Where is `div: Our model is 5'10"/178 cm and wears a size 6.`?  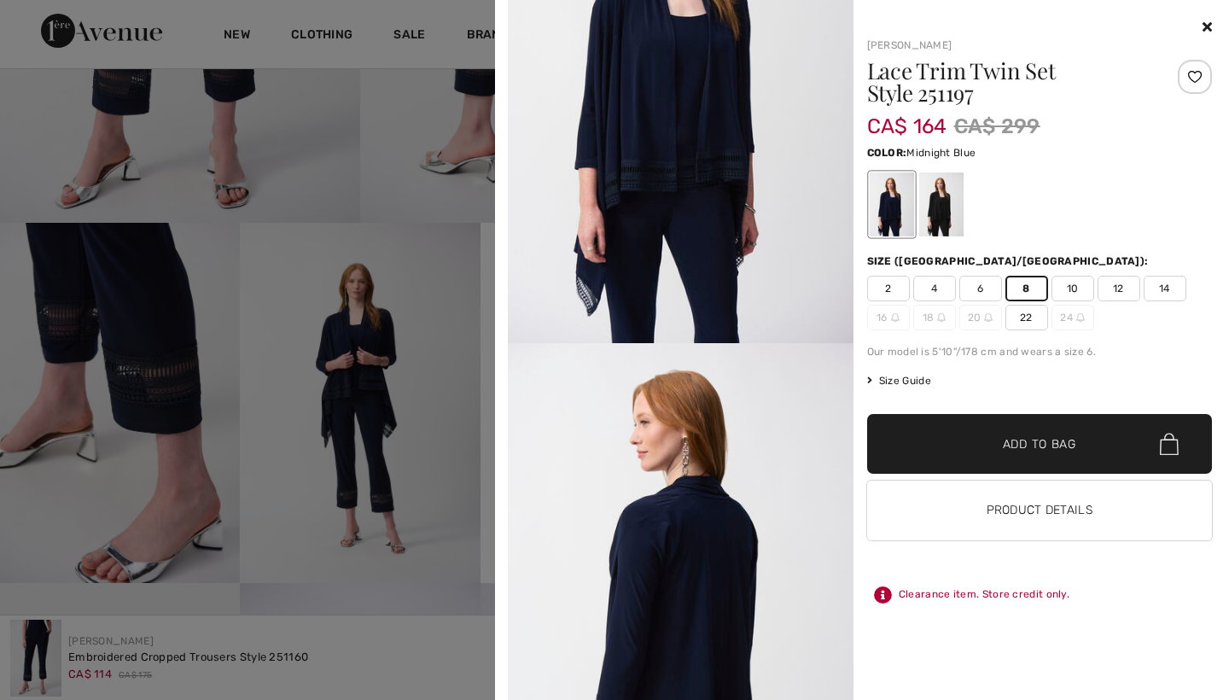 div: Our model is 5'10"/178 cm and wears a size 6. is located at coordinates (1039, 351).